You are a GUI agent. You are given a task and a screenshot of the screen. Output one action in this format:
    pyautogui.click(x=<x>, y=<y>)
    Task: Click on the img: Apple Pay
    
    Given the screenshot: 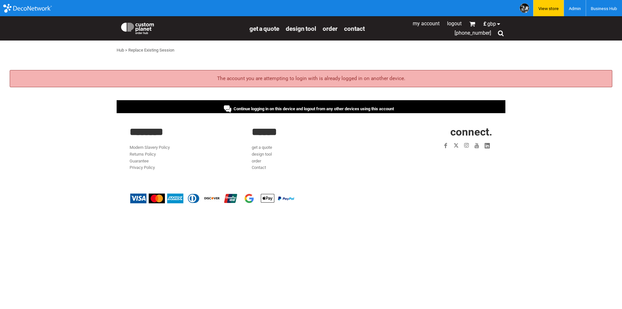 What is the action you would take?
    pyautogui.click(x=268, y=198)
    